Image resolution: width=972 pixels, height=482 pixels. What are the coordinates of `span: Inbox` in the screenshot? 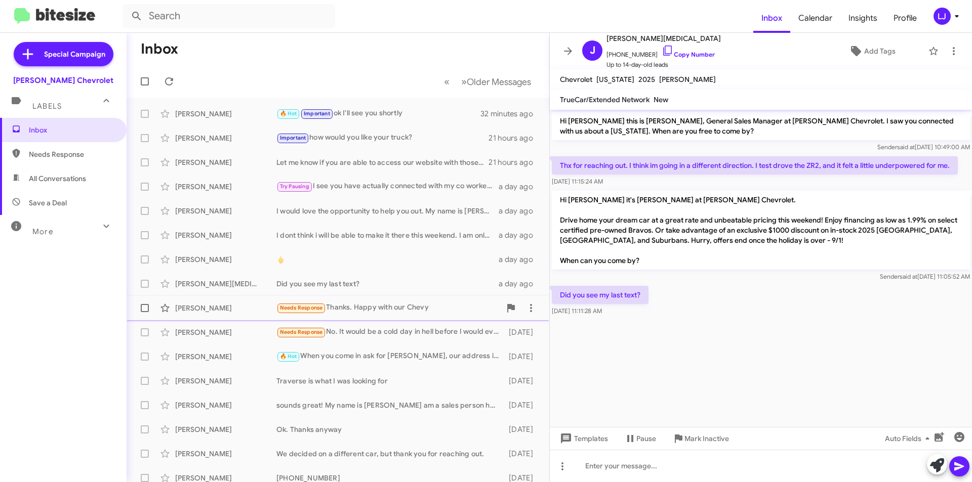 It's located at (72, 130).